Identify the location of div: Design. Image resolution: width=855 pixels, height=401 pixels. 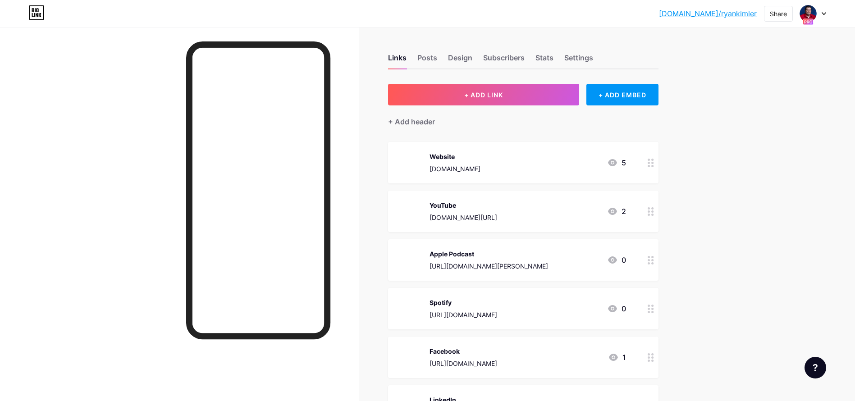
(460, 60).